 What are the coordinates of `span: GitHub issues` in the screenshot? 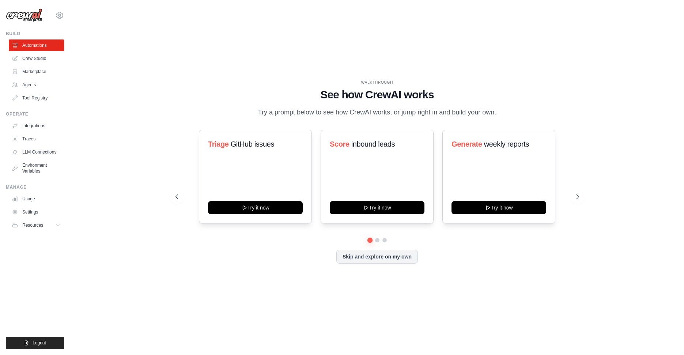 It's located at (252, 144).